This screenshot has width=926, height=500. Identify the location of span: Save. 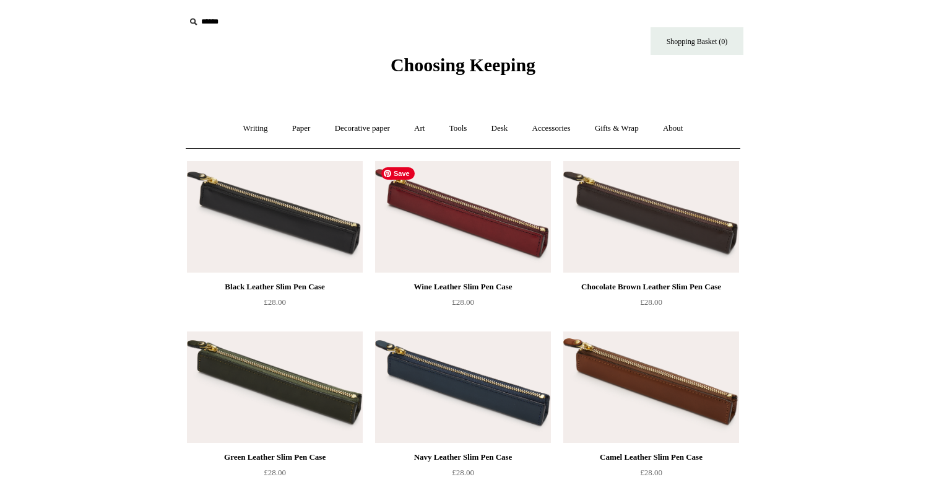
(398, 173).